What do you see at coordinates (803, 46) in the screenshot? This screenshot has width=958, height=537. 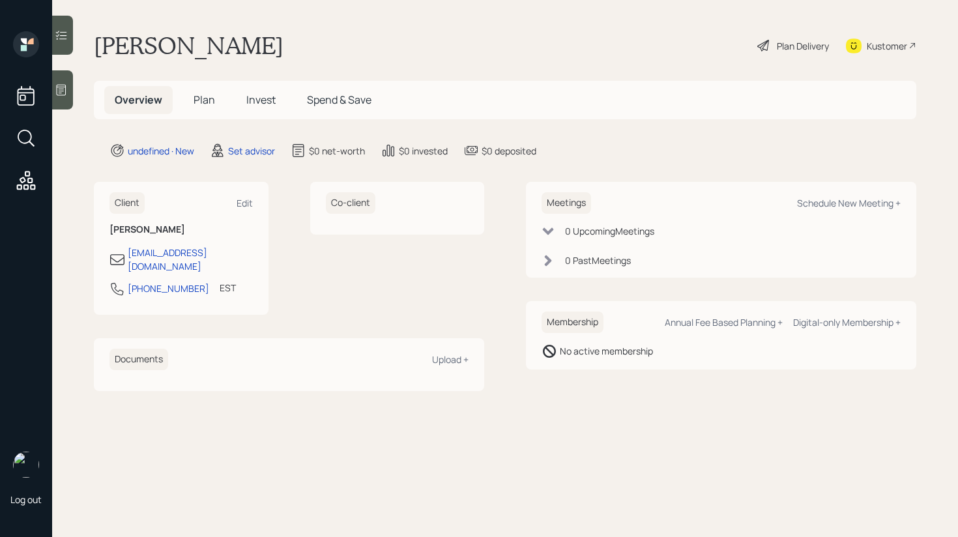 I see `div: Plan Delivery` at bounding box center [803, 46].